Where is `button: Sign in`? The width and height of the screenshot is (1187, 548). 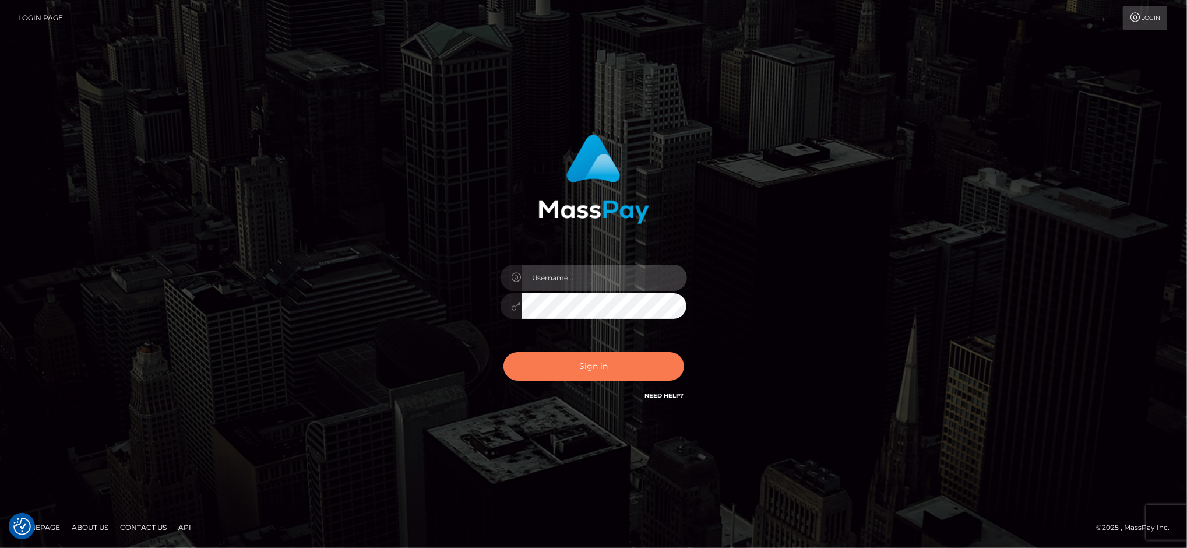 button: Sign in is located at coordinates (594, 366).